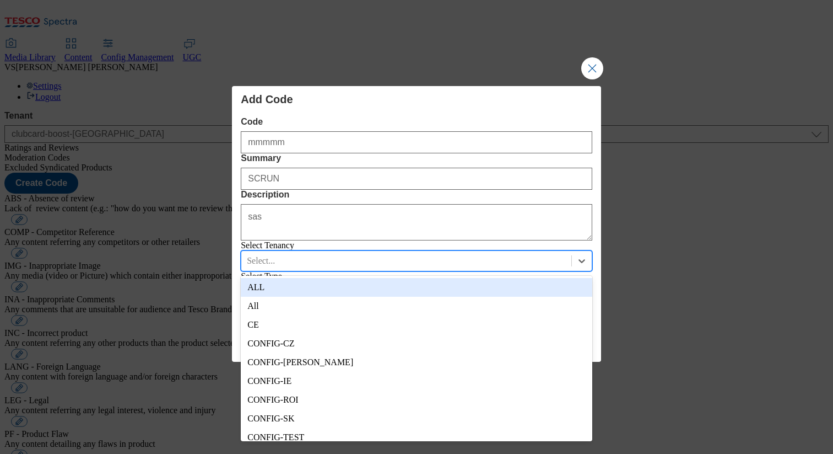 The height and width of the screenshot is (454, 833). What do you see at coordinates (417, 287) in the screenshot?
I see `div: ALL` at bounding box center [417, 287].